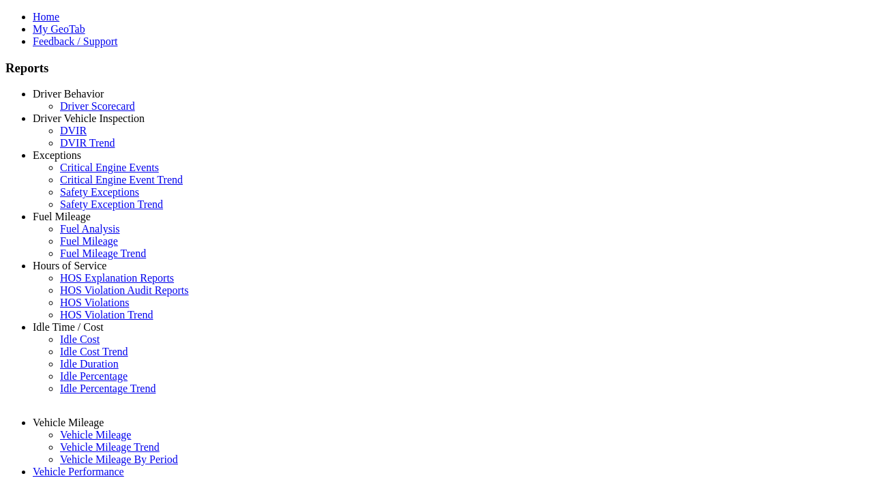 The image size is (873, 491). I want to click on a: Idle Duration, so click(89, 363).